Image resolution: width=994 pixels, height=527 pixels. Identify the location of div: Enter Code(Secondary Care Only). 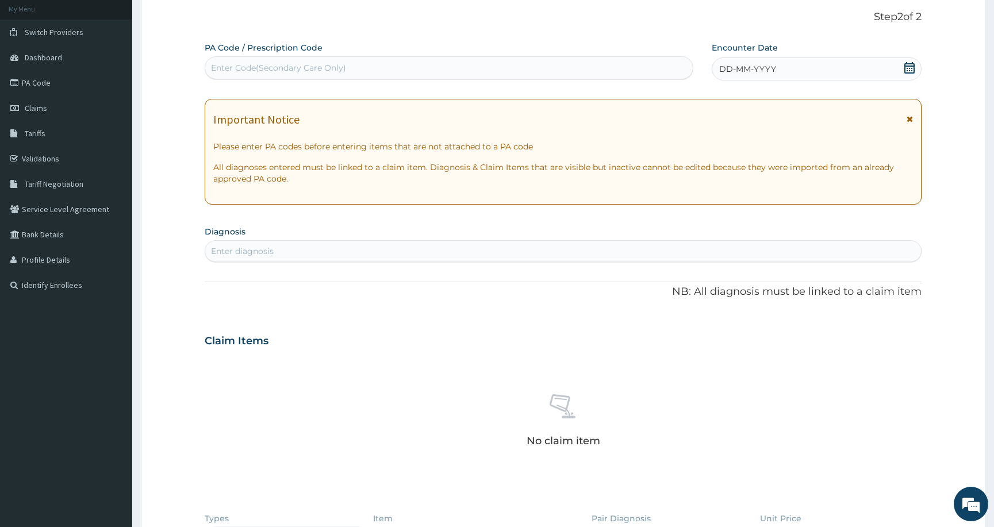
(278, 68).